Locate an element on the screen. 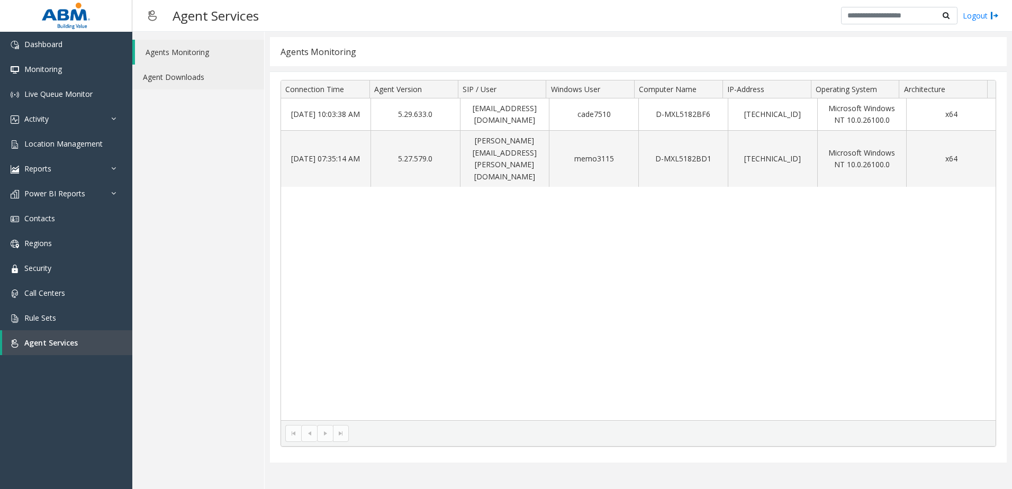 The width and height of the screenshot is (1012, 489). span: Contacts is located at coordinates (40, 218).